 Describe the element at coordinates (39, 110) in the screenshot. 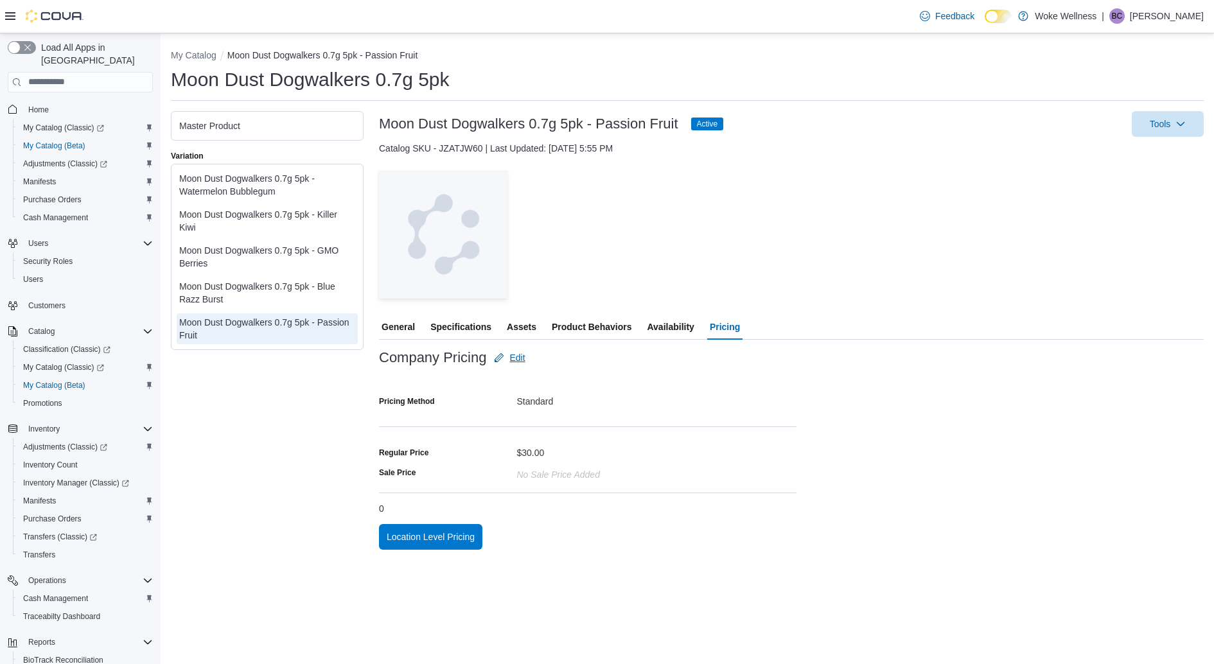

I see `a: Home` at that location.